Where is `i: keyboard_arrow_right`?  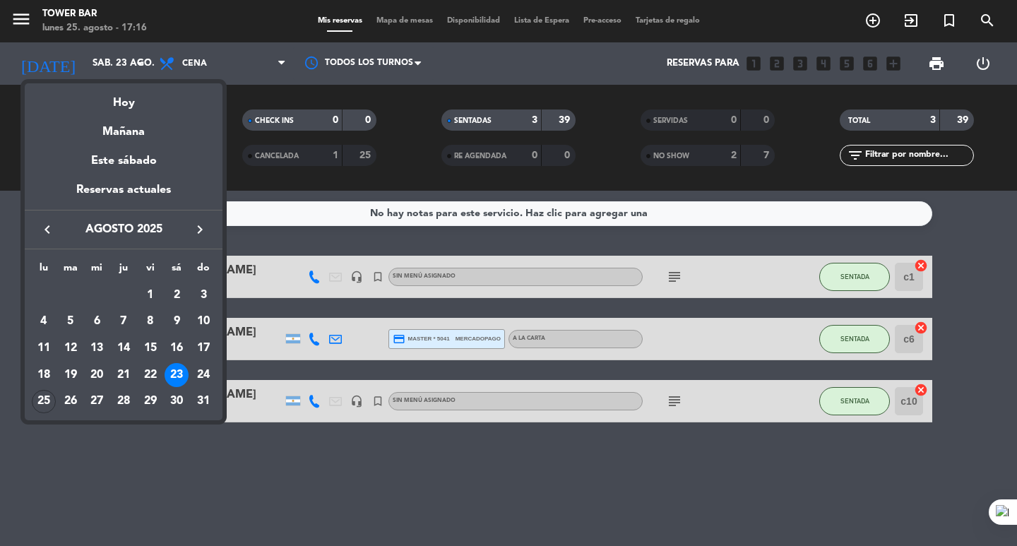 i: keyboard_arrow_right is located at coordinates (200, 230).